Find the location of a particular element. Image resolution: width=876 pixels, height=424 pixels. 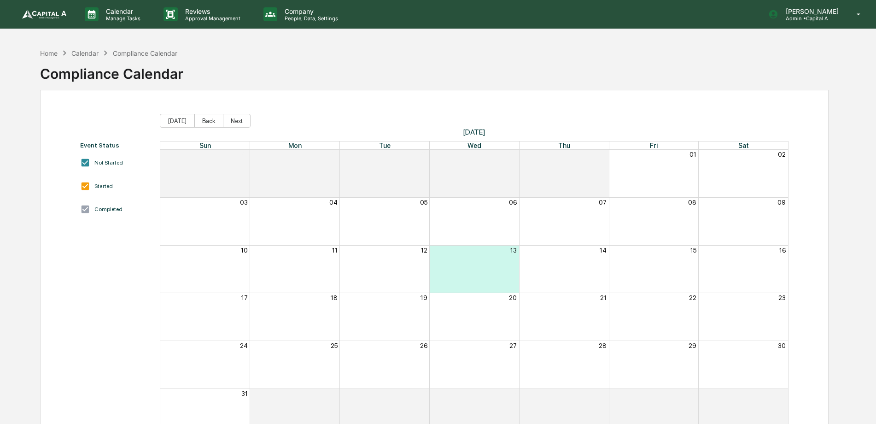

button: 16 is located at coordinates (782, 250).